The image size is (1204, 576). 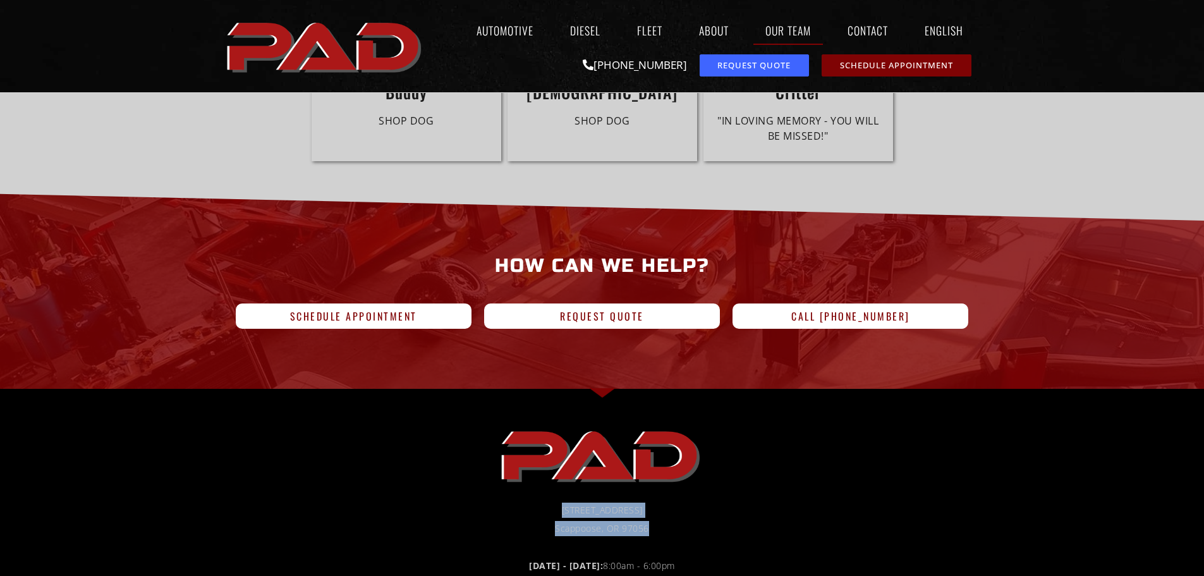 What do you see at coordinates (798, 128) in the screenshot?
I see `div: "In Loving Memory - You Will Be Missed!"` at bounding box center [798, 128].